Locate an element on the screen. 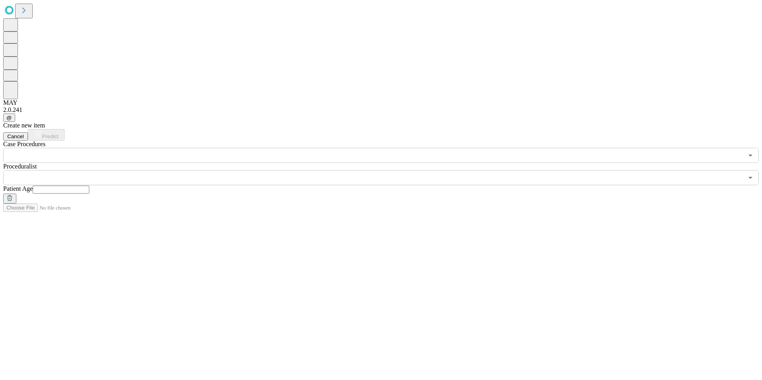 This screenshot has width=762, height=380. span: Cancel is located at coordinates (16, 136).